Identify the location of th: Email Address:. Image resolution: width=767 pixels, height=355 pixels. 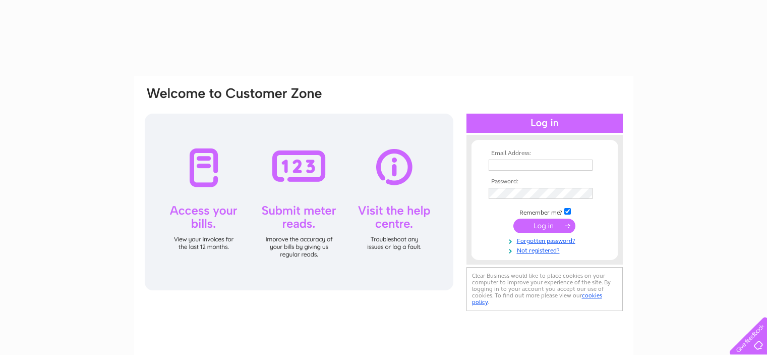
(545, 153).